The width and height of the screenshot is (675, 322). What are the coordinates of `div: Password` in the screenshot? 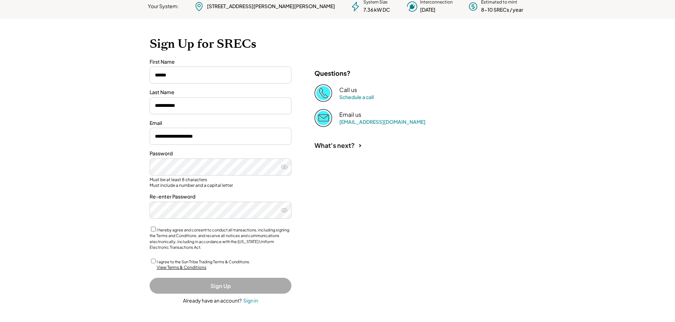 It's located at (220, 154).